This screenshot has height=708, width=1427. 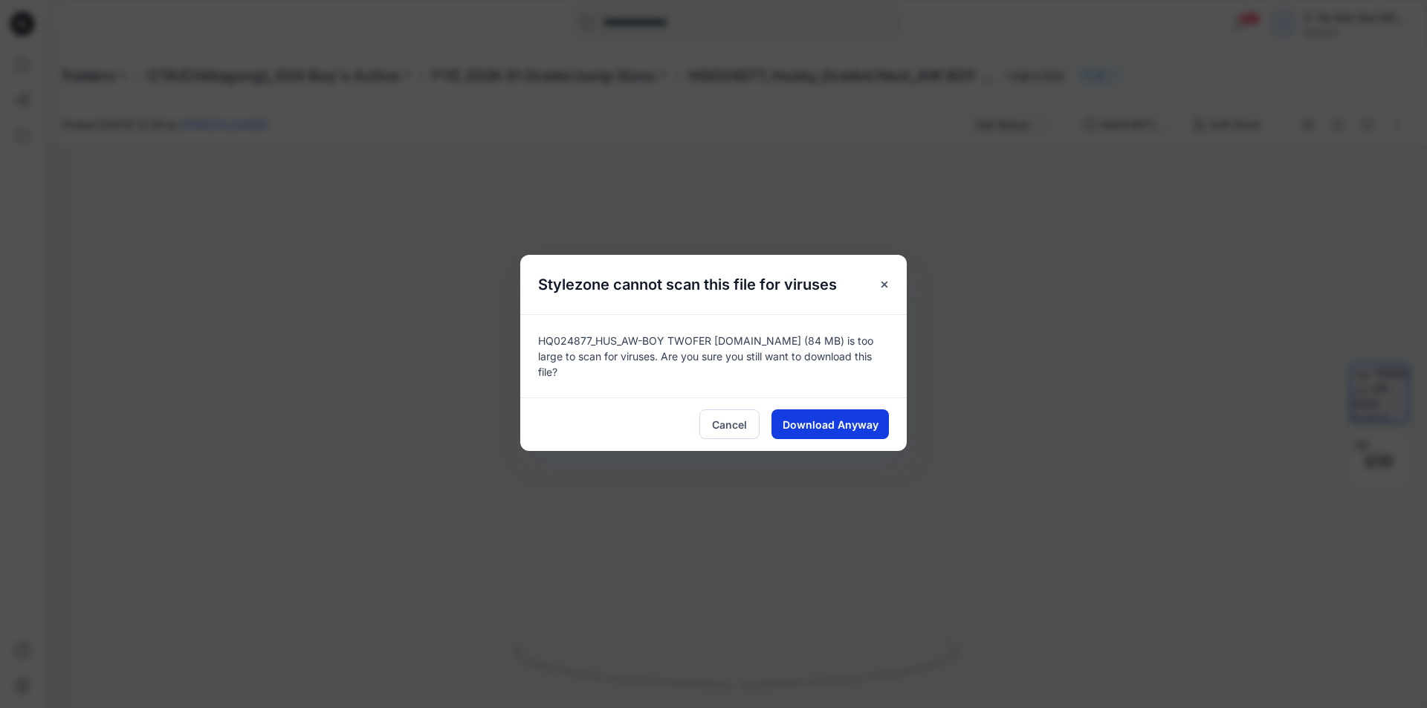 I want to click on button: Download Anyway, so click(x=830, y=424).